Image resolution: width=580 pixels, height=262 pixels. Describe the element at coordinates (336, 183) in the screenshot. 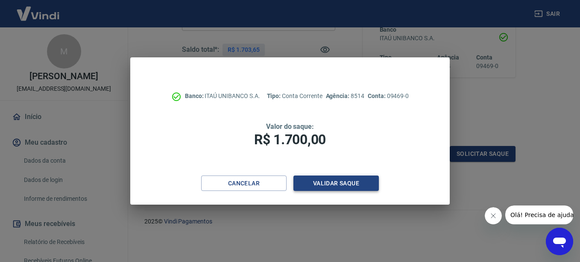

I see `button: Validar saque` at that location.